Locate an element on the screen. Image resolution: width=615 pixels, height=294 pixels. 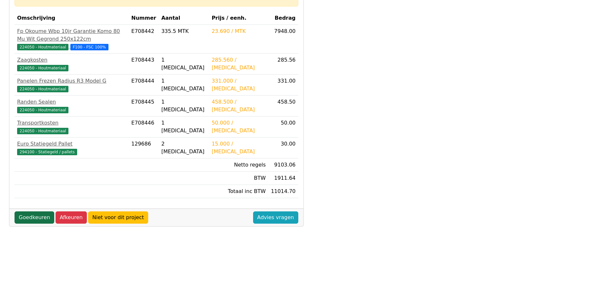
a: Niet voor dit project is located at coordinates (118, 218).